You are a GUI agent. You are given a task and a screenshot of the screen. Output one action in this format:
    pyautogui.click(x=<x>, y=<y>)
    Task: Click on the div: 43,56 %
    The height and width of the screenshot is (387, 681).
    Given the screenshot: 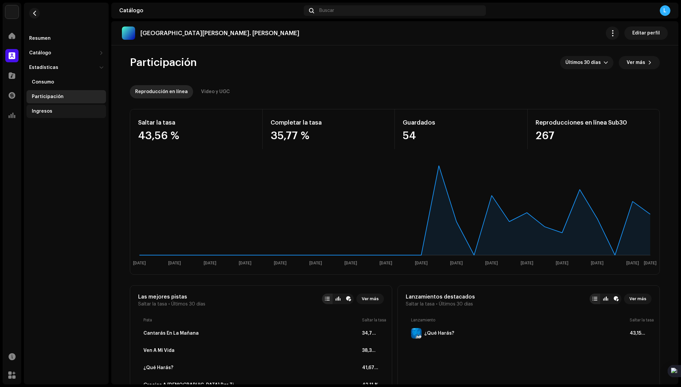 What is the action you would take?
    pyautogui.click(x=196, y=136)
    